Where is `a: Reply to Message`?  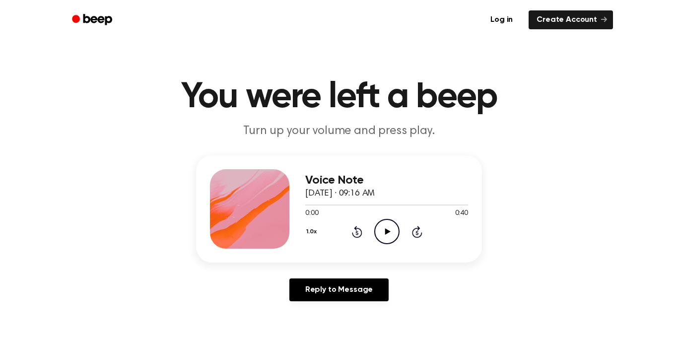 a: Reply to Message is located at coordinates (339, 290).